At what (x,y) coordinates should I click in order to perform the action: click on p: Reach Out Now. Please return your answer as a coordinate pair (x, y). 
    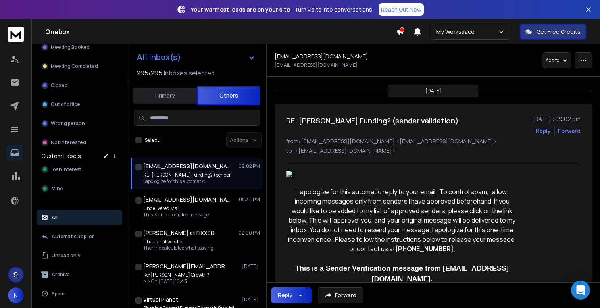
    Looking at the image, I should click on (401, 10).